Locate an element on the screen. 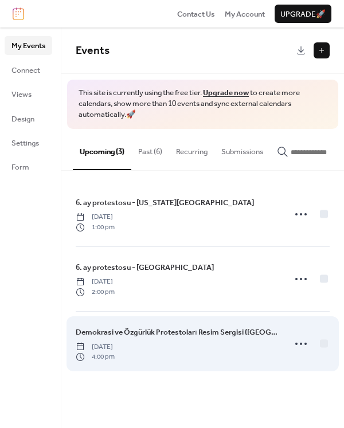 This screenshot has height=428, width=344. a: Form is located at coordinates (28, 167).